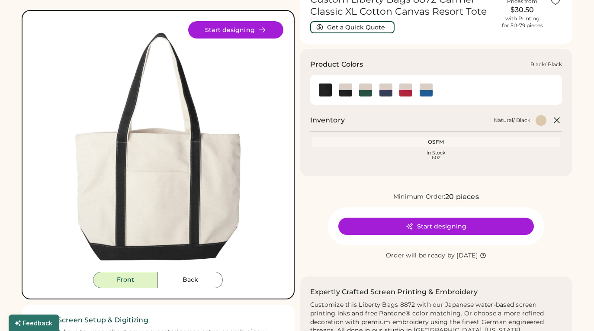 Image resolution: width=594 pixels, height=331 pixels. Describe the element at coordinates (406, 90) in the screenshot. I see `div: Natural/ Red` at that location.